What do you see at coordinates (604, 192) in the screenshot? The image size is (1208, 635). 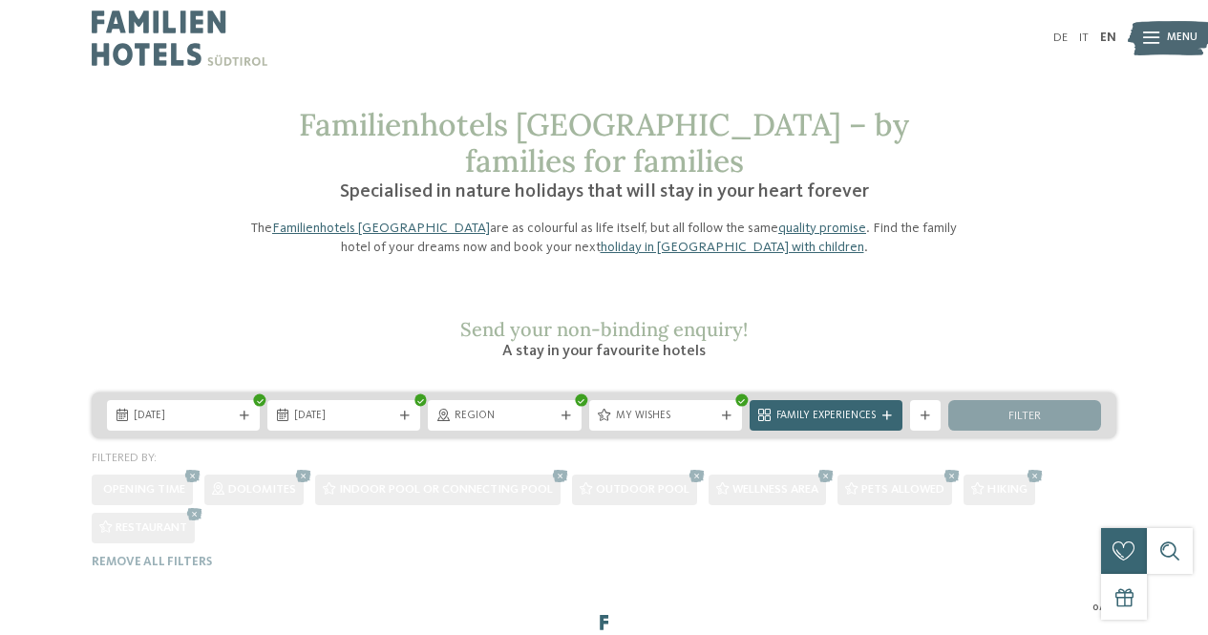 I see `span: Specialised in nature holidays that will stay in your heart forever` at bounding box center [604, 192].